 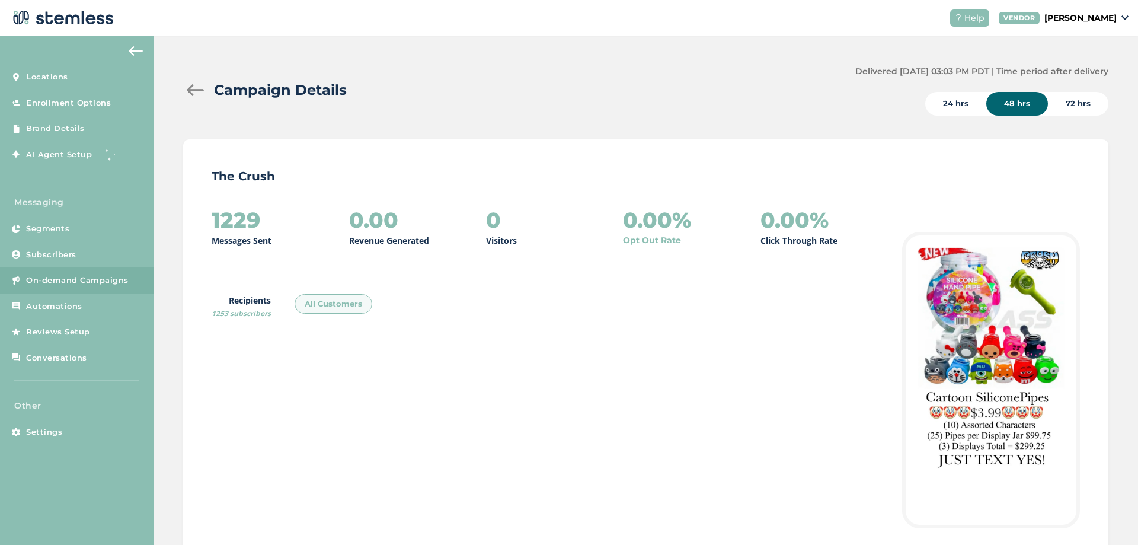 What do you see at coordinates (62, 18) in the screenshot?
I see `img: logo-dark-0685b13c.svg` at bounding box center [62, 18].